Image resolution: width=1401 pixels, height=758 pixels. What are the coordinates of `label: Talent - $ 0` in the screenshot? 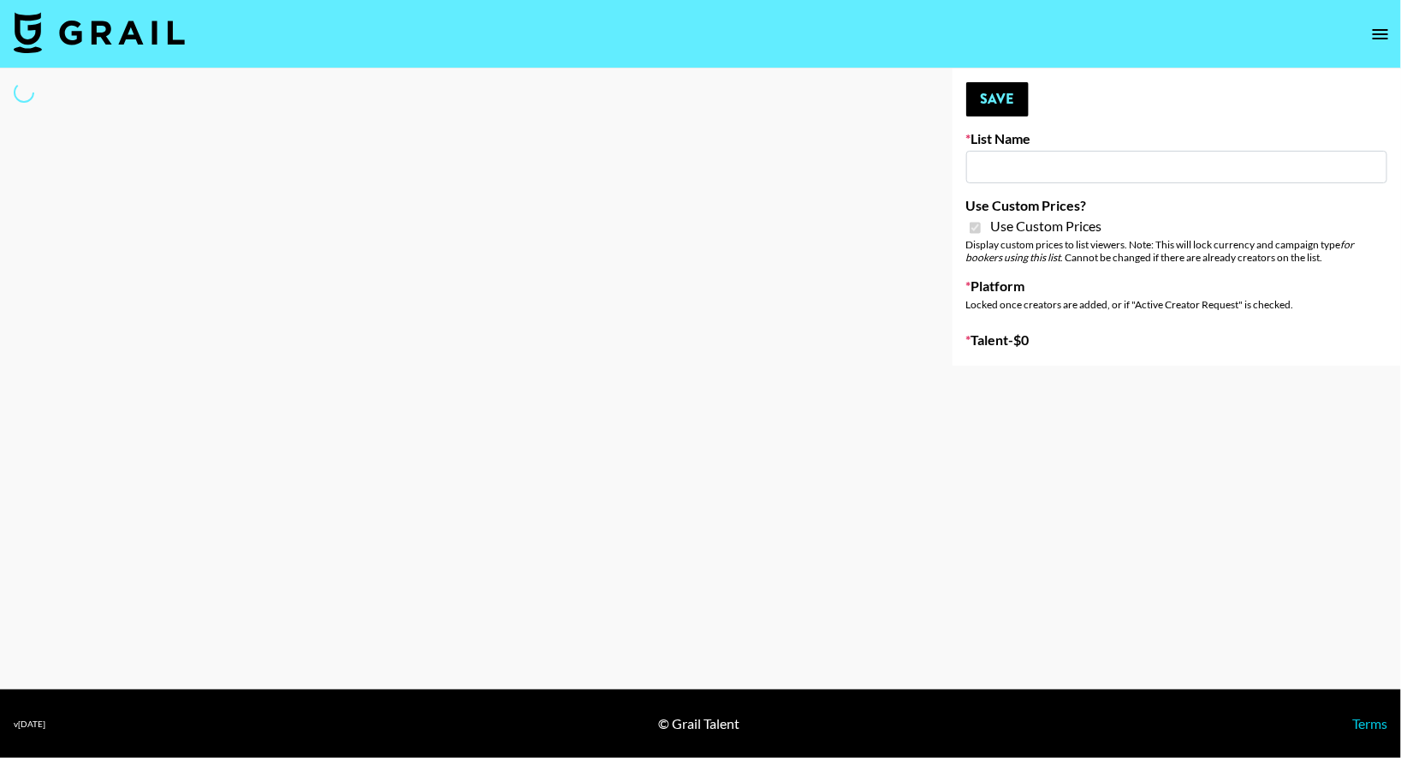 It's located at (1177, 340).